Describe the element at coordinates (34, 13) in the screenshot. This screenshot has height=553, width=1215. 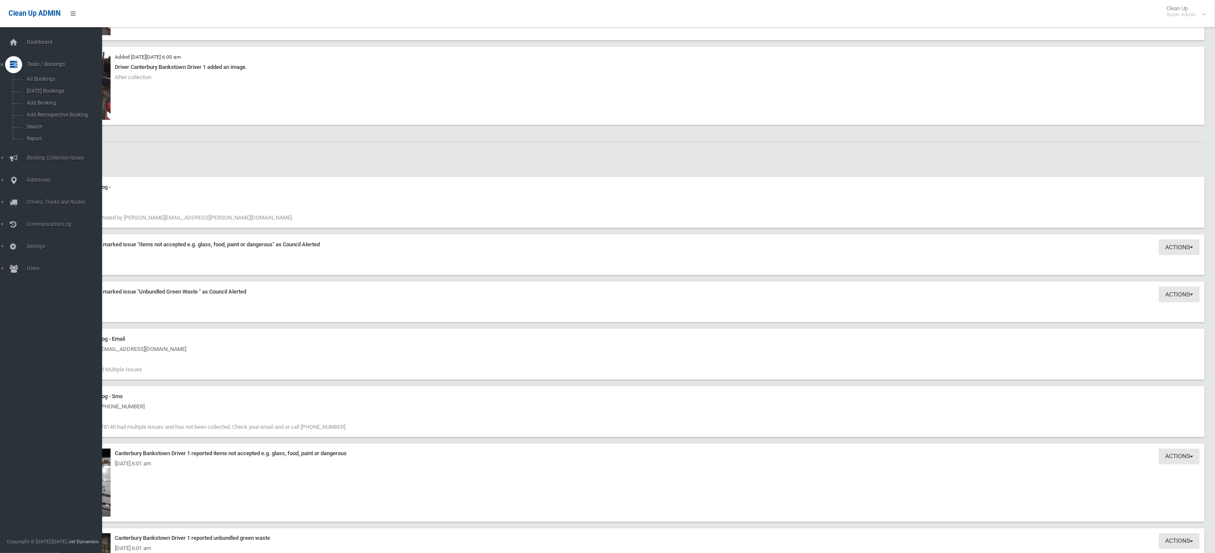
I see `span: Clean Up ADMIN` at that location.